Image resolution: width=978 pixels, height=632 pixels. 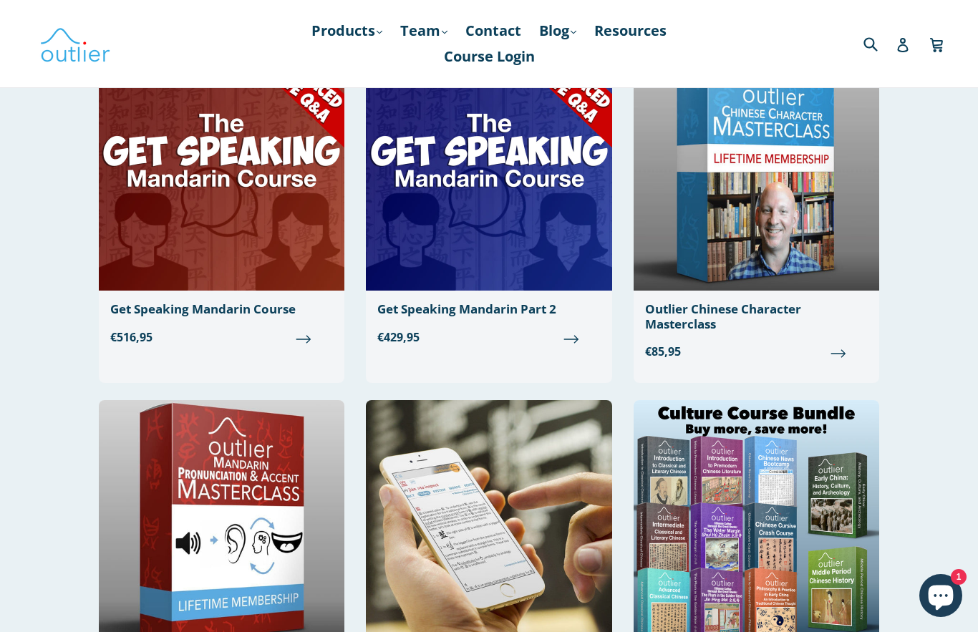 I want to click on a: Contact, so click(x=493, y=31).